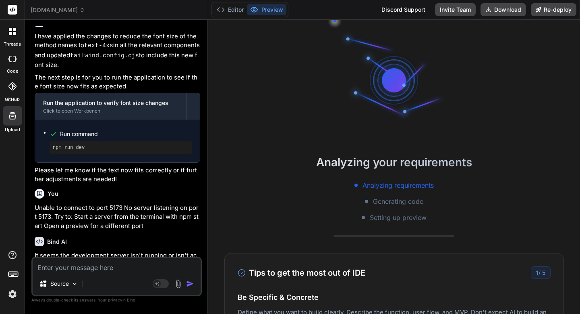  What do you see at coordinates (126, 134) in the screenshot?
I see `span: Run command` at bounding box center [126, 134].